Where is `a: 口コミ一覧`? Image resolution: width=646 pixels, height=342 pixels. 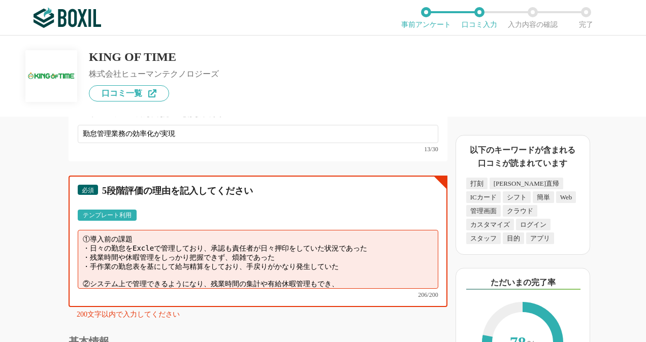
a: 口コミ一覧 is located at coordinates (129, 93).